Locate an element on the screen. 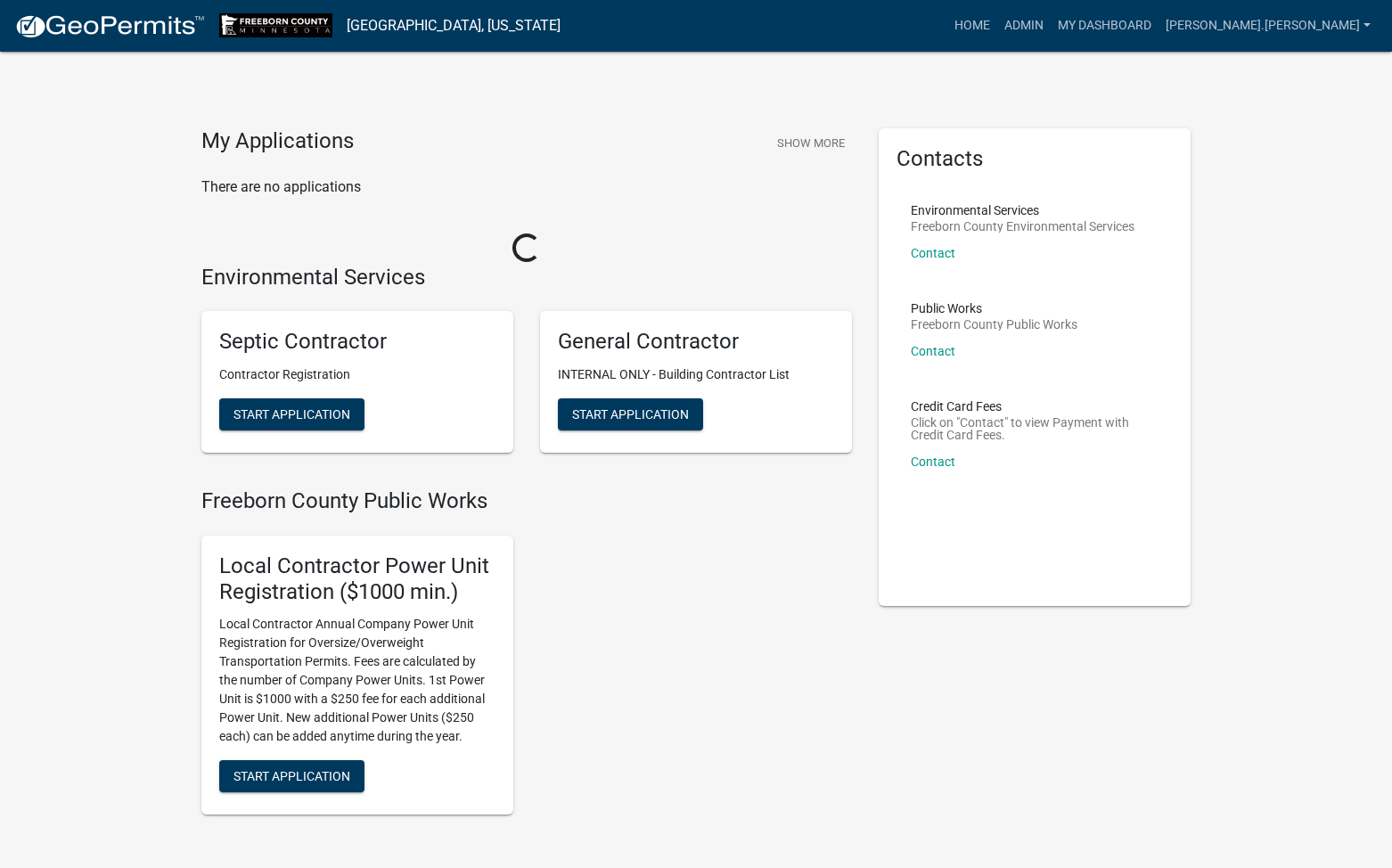 The image size is (1392, 868). p: INTERNAL ONLY - Building Contractor List is located at coordinates (696, 374).